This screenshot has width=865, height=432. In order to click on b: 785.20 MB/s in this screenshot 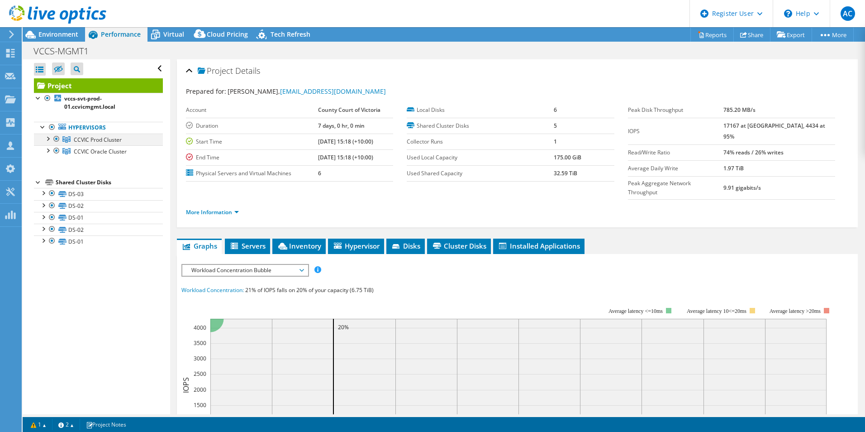, I will do `click(739, 110)`.